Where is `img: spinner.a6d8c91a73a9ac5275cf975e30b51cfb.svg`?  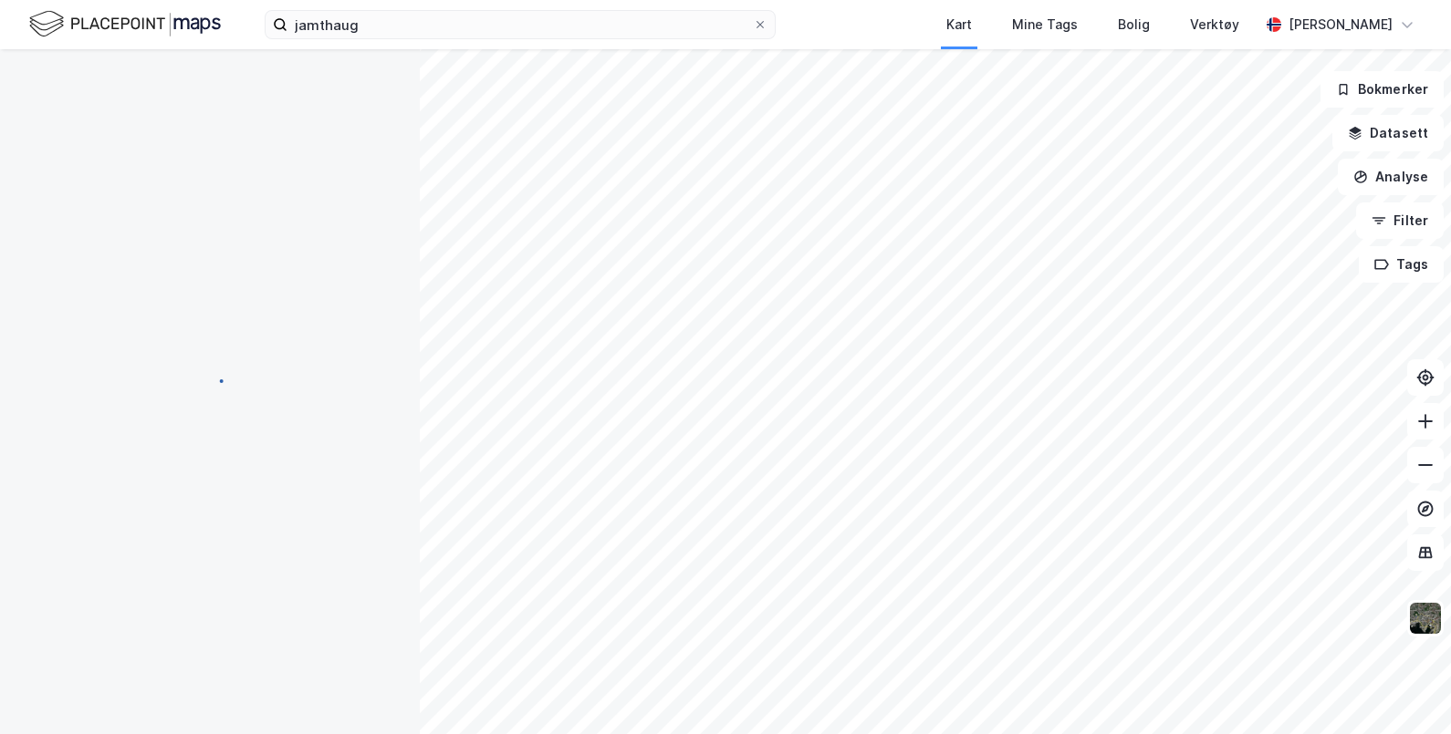
img: spinner.a6d8c91a73a9ac5275cf975e30b51cfb.svg is located at coordinates (210, 381).